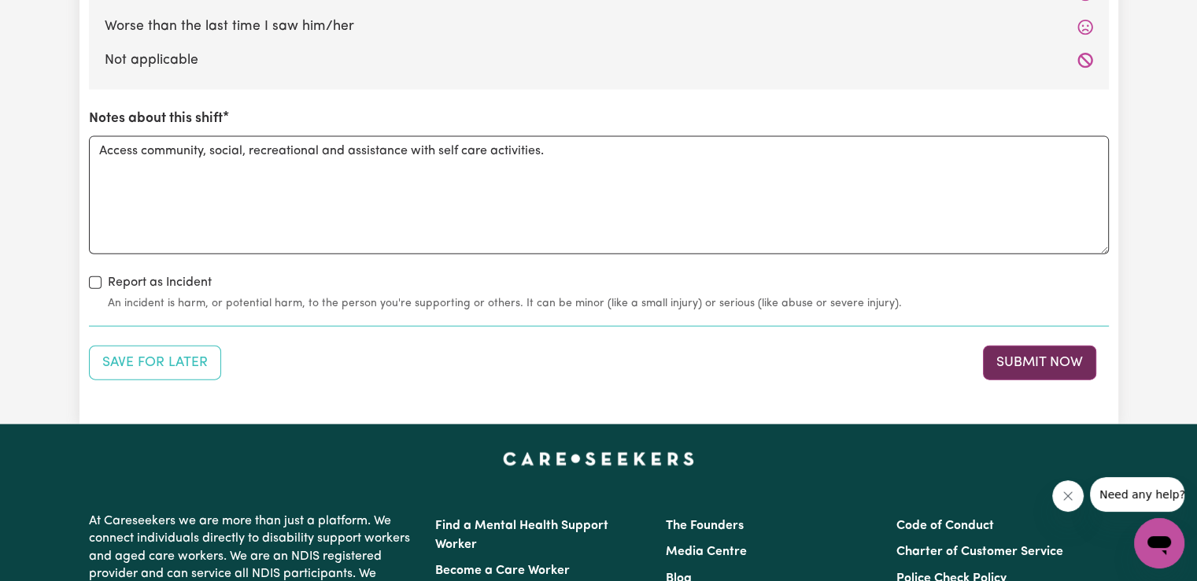 Image resolution: width=1197 pixels, height=581 pixels. What do you see at coordinates (704, 526) in the screenshot?
I see `a: The Founders` at bounding box center [704, 526].